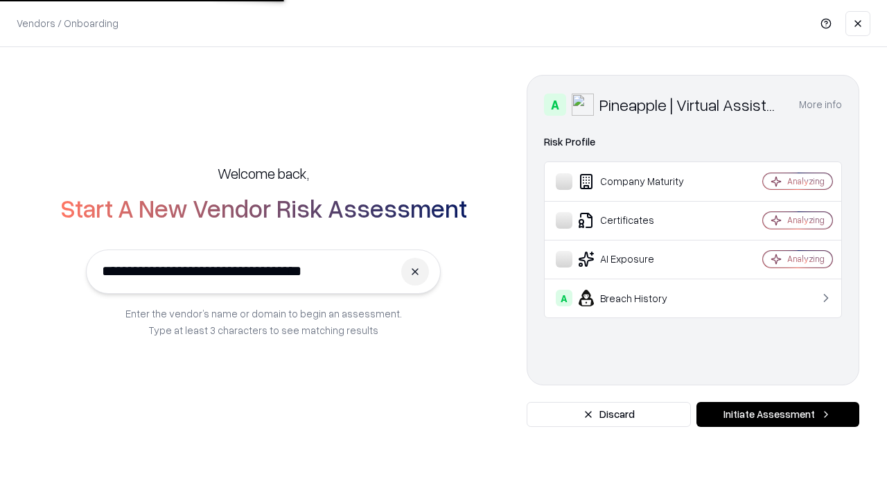 The image size is (887, 499). Describe the element at coordinates (638, 298) in the screenshot. I see `div: Breach History` at that location.